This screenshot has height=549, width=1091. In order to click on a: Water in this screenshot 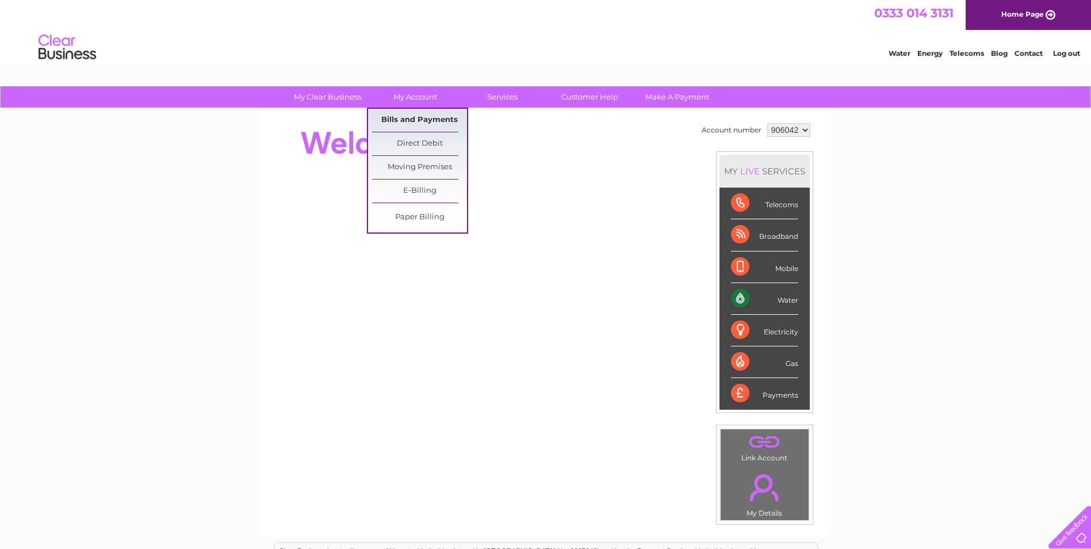, I will do `click(900, 53)`.